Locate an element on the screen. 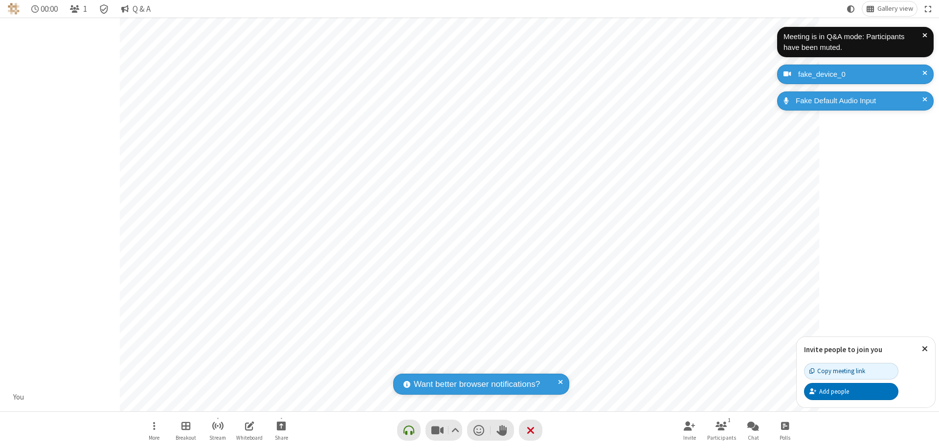 Image resolution: width=939 pixels, height=448 pixels. button: Start sharing is located at coordinates (281, 430).